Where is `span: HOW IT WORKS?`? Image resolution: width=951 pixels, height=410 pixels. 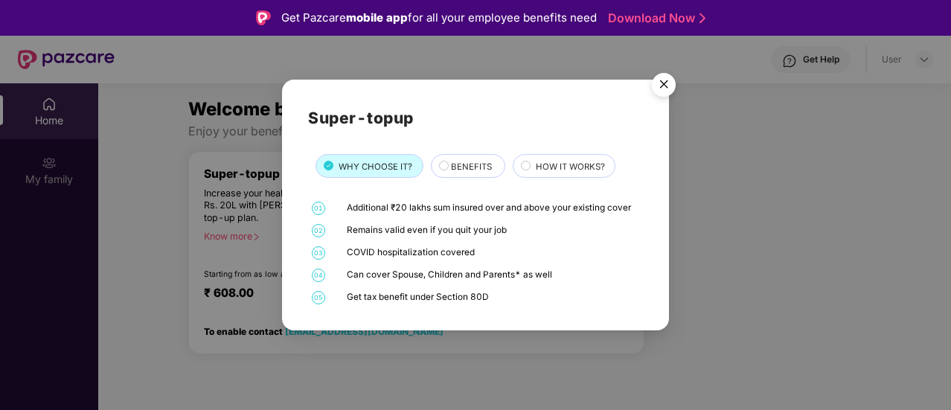 span: HOW IT WORKS? is located at coordinates (570, 166).